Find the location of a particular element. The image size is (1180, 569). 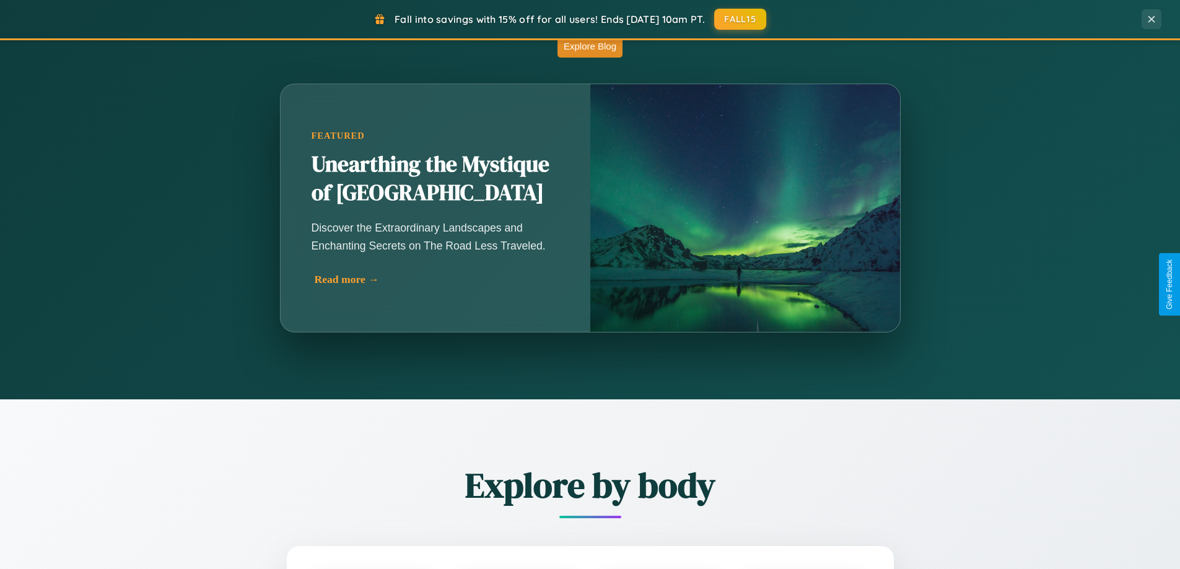

div: Featured is located at coordinates (435, 136).